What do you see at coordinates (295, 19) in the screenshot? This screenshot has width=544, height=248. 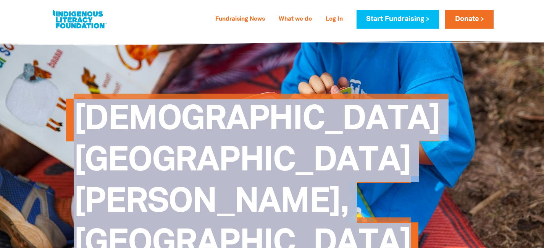 I see `a: What we do` at bounding box center [295, 19].